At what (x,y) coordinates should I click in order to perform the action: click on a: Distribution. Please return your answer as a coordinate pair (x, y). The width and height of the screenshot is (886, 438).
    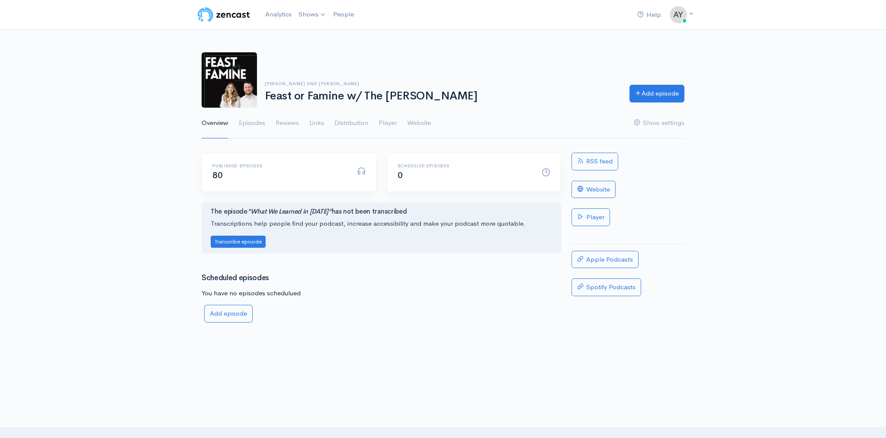
    Looking at the image, I should click on (351, 123).